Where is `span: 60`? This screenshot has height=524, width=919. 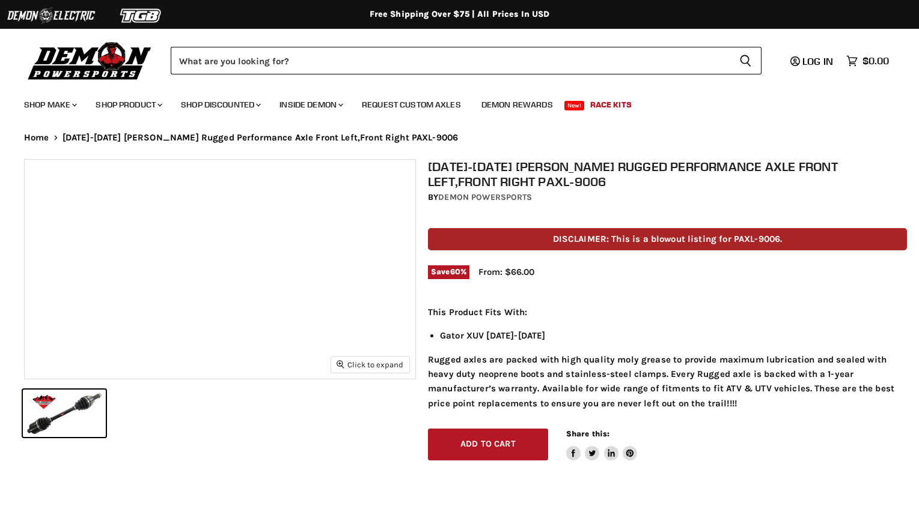 span: 60 is located at coordinates (455, 272).